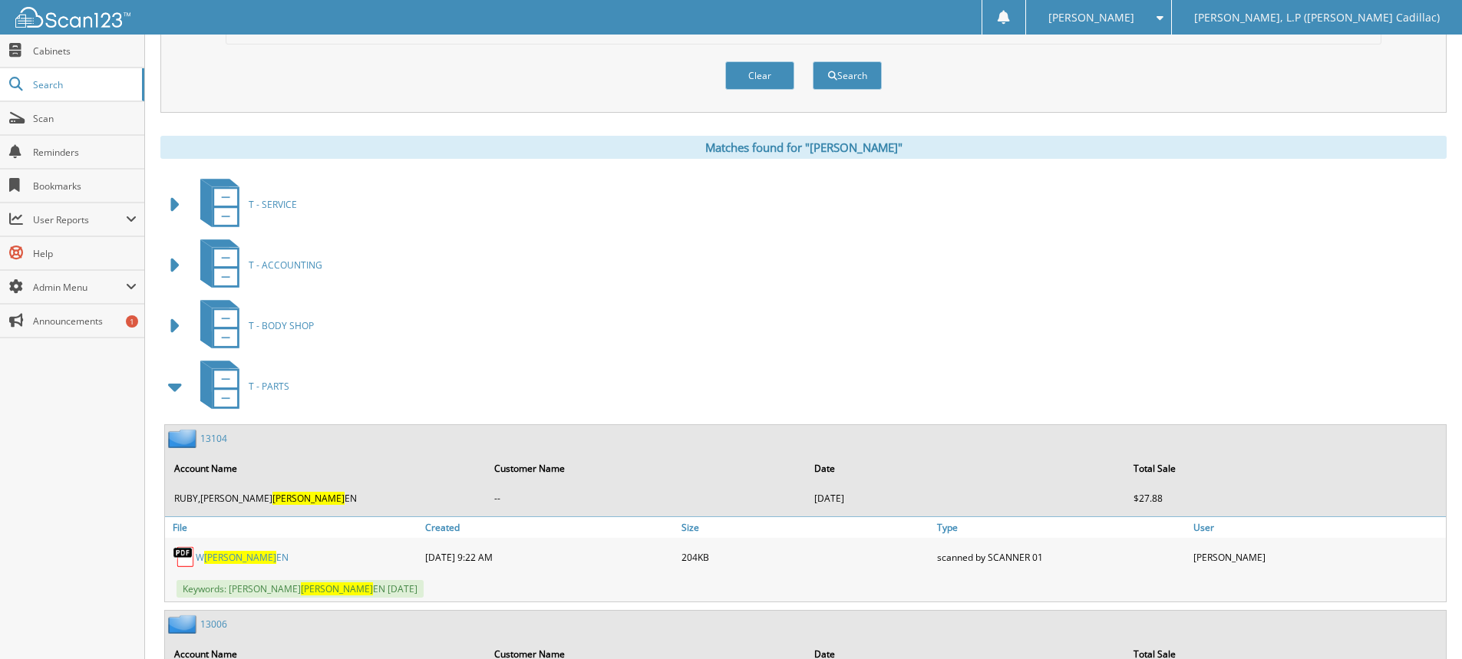 This screenshot has height=659, width=1462. Describe the element at coordinates (806, 557) in the screenshot. I see `div: 204KB` at that location.